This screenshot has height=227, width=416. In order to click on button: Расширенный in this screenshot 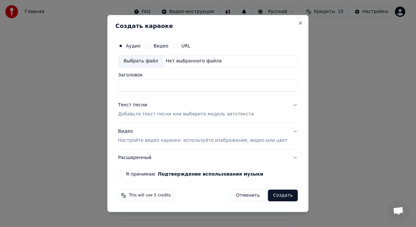, I will do `click(208, 158)`.